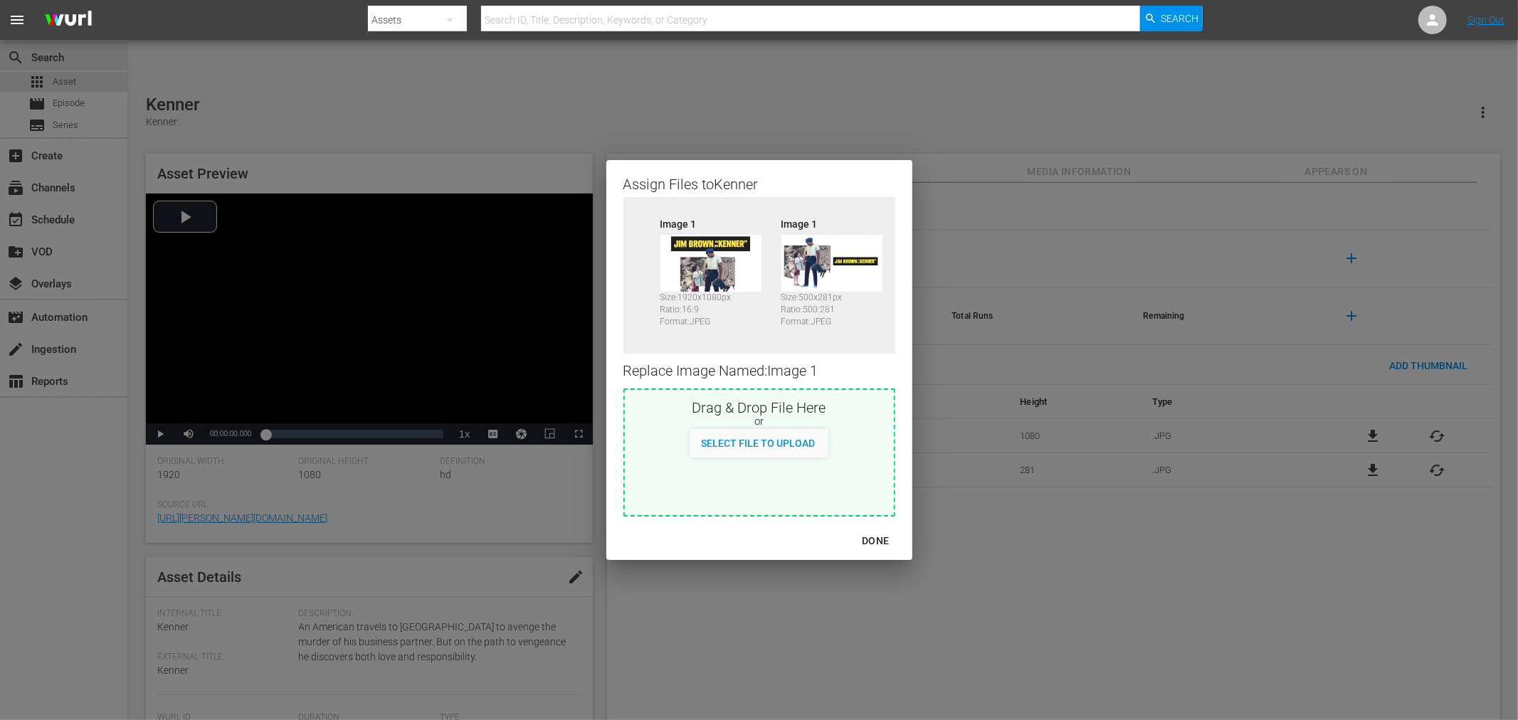  What do you see at coordinates (17, 20) in the screenshot?
I see `span: menu` at bounding box center [17, 20].